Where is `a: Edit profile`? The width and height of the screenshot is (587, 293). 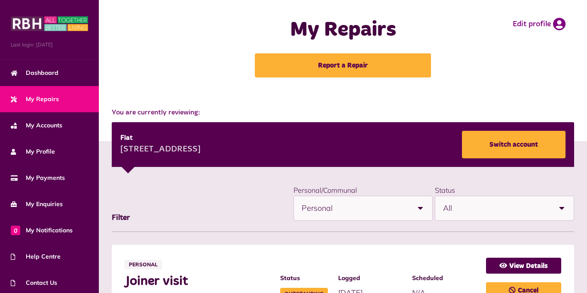 a: Edit profile is located at coordinates (539, 24).